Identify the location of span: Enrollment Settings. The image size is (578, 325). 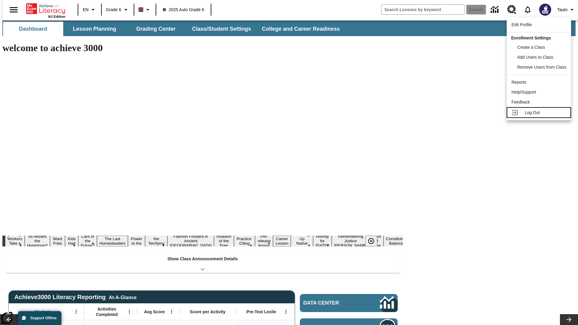
(531, 38).